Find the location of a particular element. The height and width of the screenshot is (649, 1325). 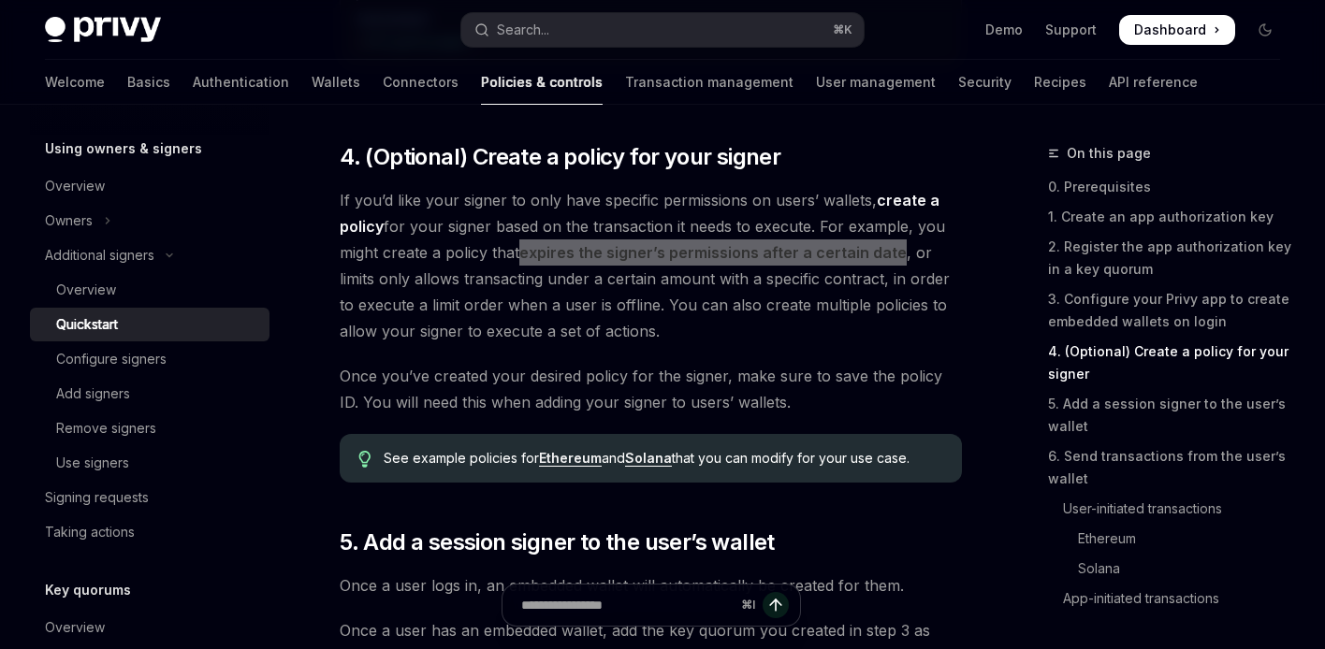

div: Remove signers is located at coordinates (106, 429).